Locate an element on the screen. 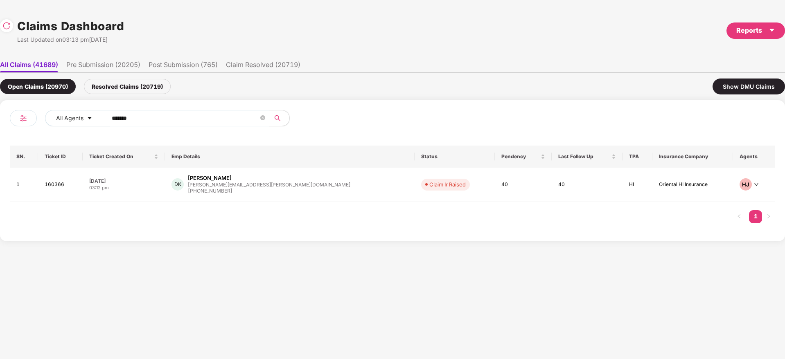 This screenshot has width=785, height=359. span: All Agents is located at coordinates (70, 118).